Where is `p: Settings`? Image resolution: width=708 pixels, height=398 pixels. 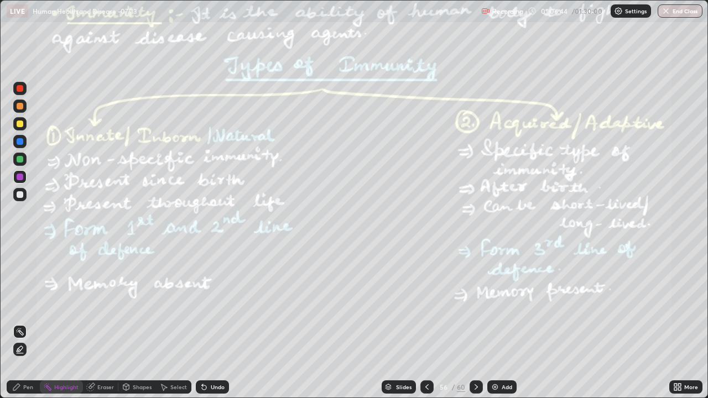
p: Settings is located at coordinates (635, 11).